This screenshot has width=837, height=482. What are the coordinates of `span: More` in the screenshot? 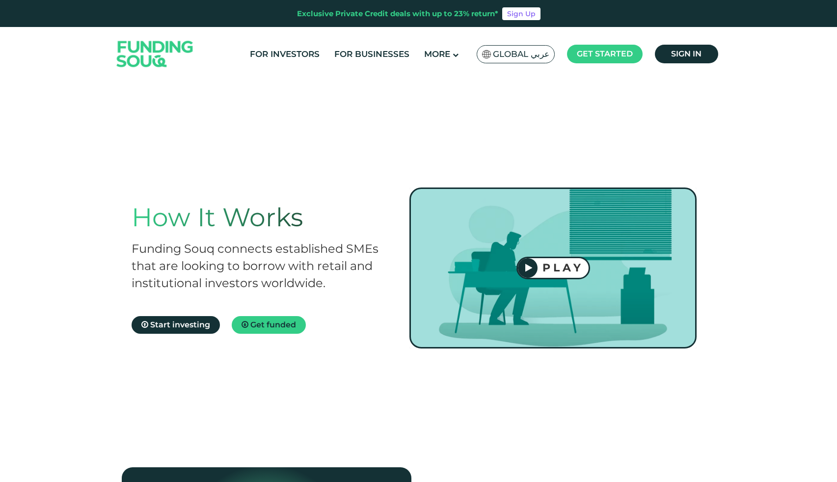 It's located at (437, 54).